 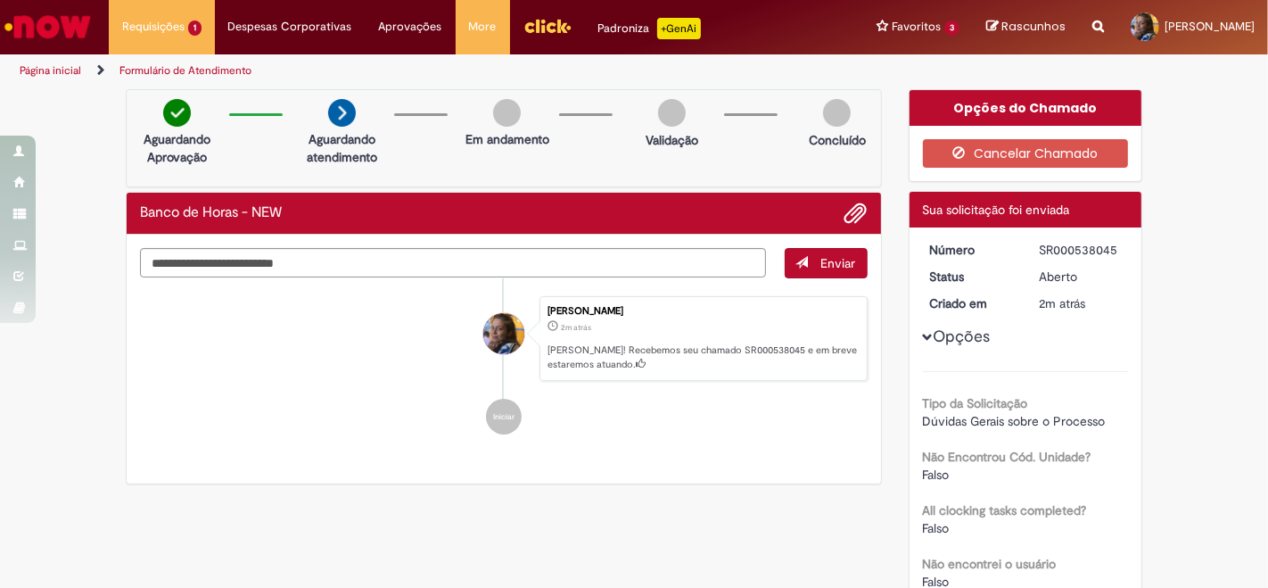 What do you see at coordinates (342, 148) in the screenshot?
I see `p: Aguardando atendimento` at bounding box center [342, 148].